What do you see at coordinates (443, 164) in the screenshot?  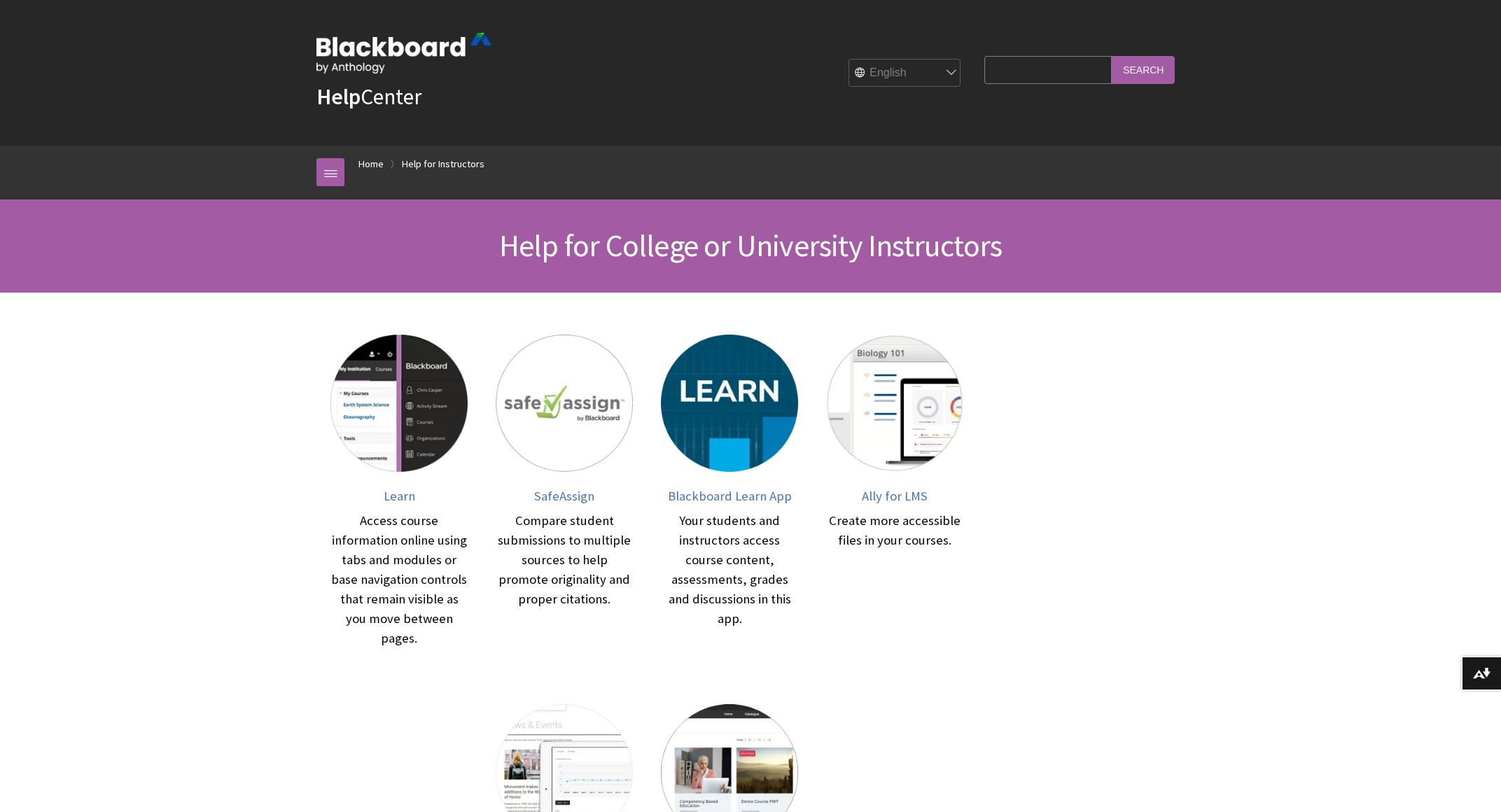 I see `a: Help for Instructors` at bounding box center [443, 164].